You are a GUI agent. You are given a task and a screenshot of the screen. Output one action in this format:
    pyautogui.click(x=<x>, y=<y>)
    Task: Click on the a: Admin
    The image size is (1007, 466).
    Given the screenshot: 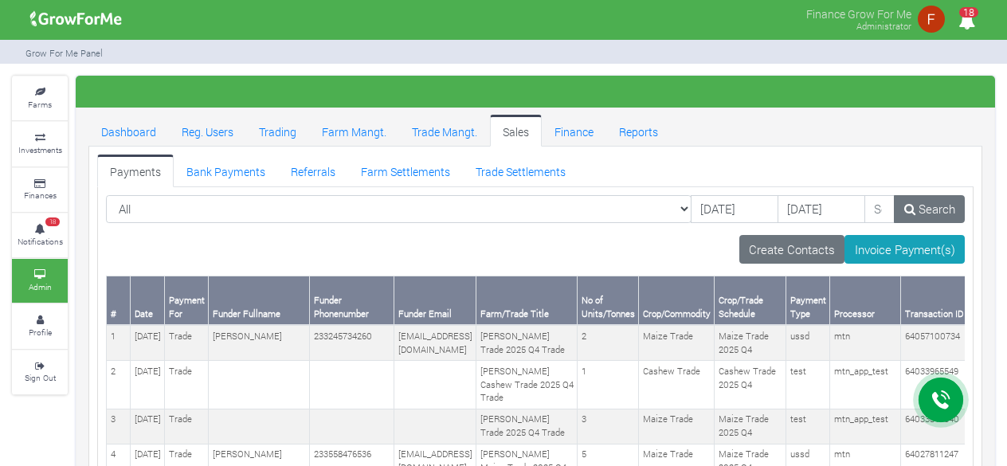 What is the action you would take?
    pyautogui.click(x=40, y=280)
    